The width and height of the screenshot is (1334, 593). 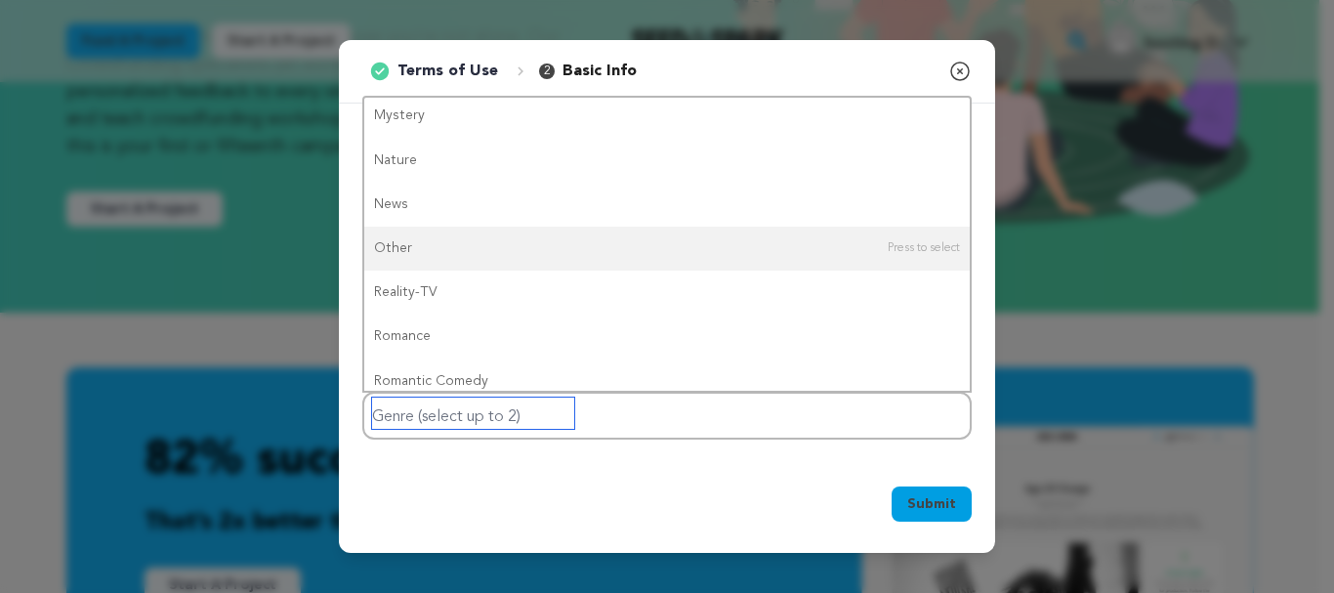 I want to click on button: Submit, so click(x=932, y=504).